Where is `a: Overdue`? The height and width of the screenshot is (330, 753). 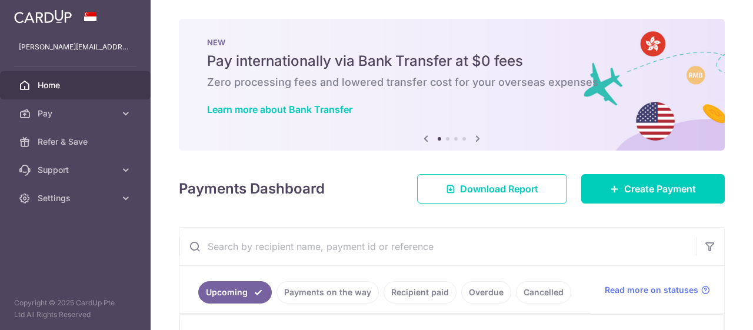 a: Overdue is located at coordinates (486, 292).